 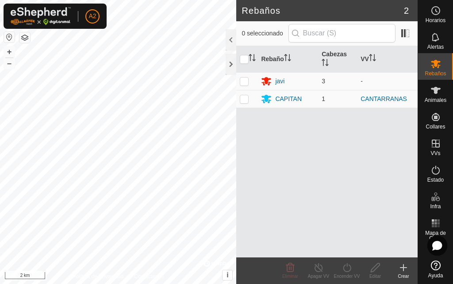 What do you see at coordinates (435, 20) in the screenshot?
I see `span: Horarios` at bounding box center [435, 20].